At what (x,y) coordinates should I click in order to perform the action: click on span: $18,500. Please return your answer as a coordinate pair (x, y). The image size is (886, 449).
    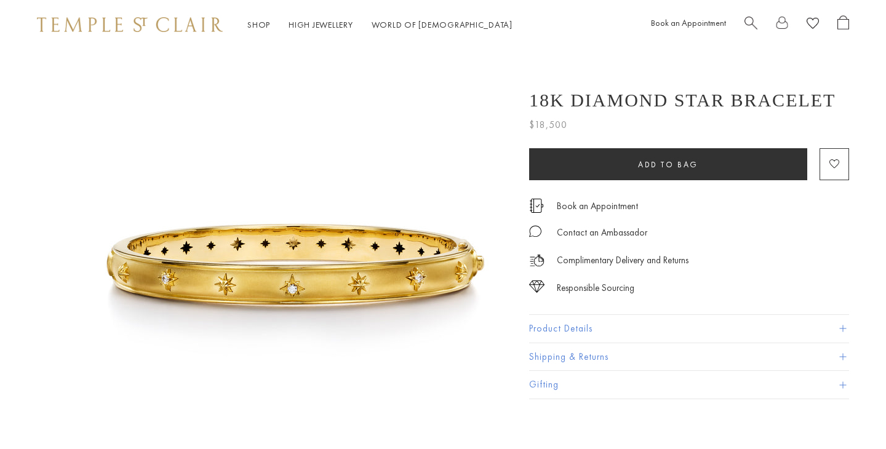
    Looking at the image, I should click on (548, 125).